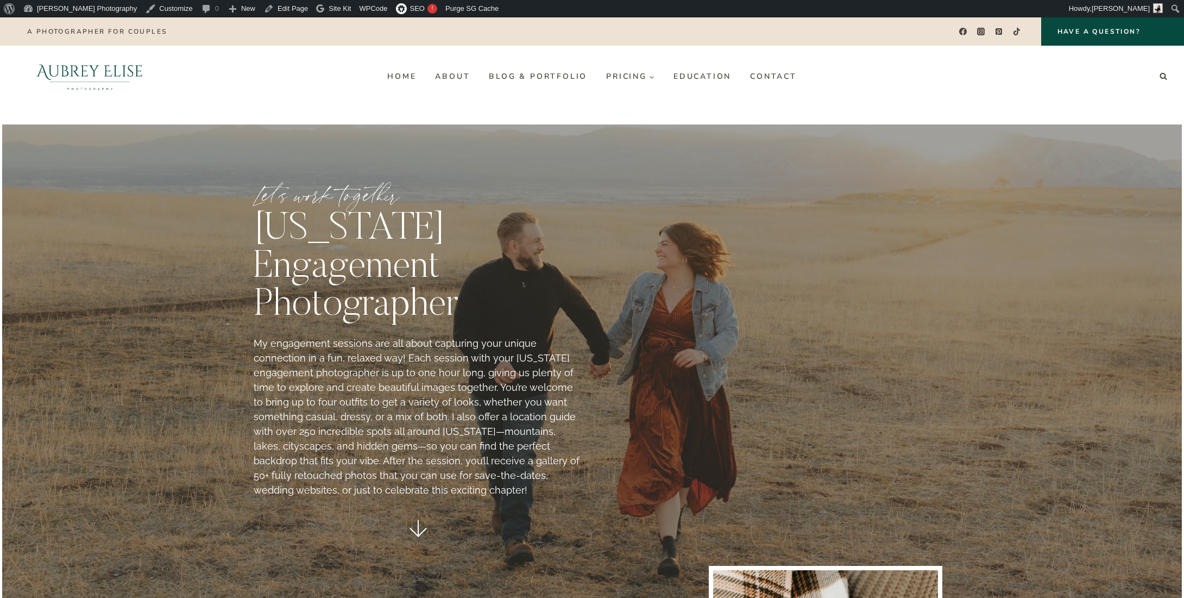  What do you see at coordinates (1113, 32) in the screenshot?
I see `a: Have a Question?` at bounding box center [1113, 32].